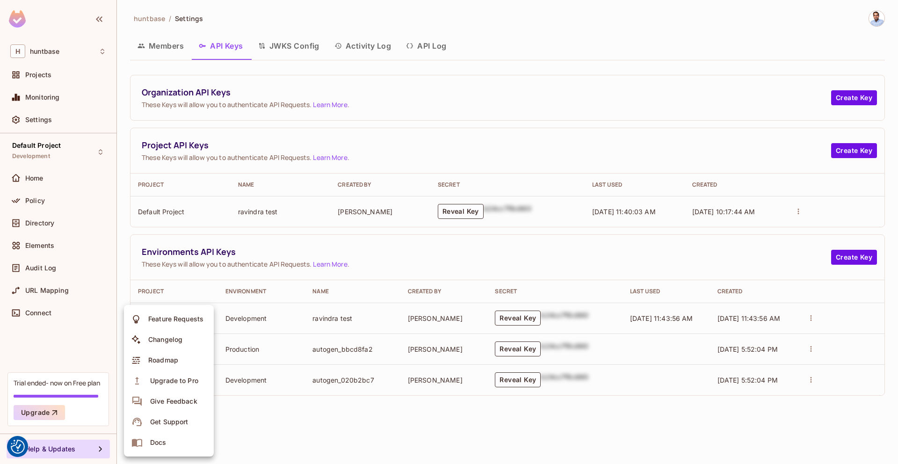 The height and width of the screenshot is (464, 898). I want to click on button: Consent Preferences, so click(18, 447).